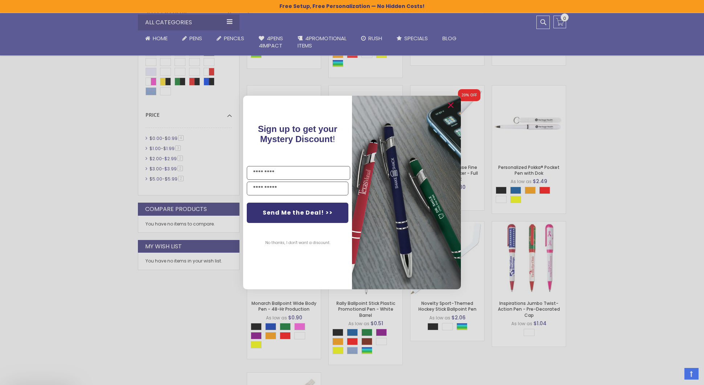 The image size is (704, 385). Describe the element at coordinates (297, 189) in the screenshot. I see `input: YOUR EMAIL` at that location.